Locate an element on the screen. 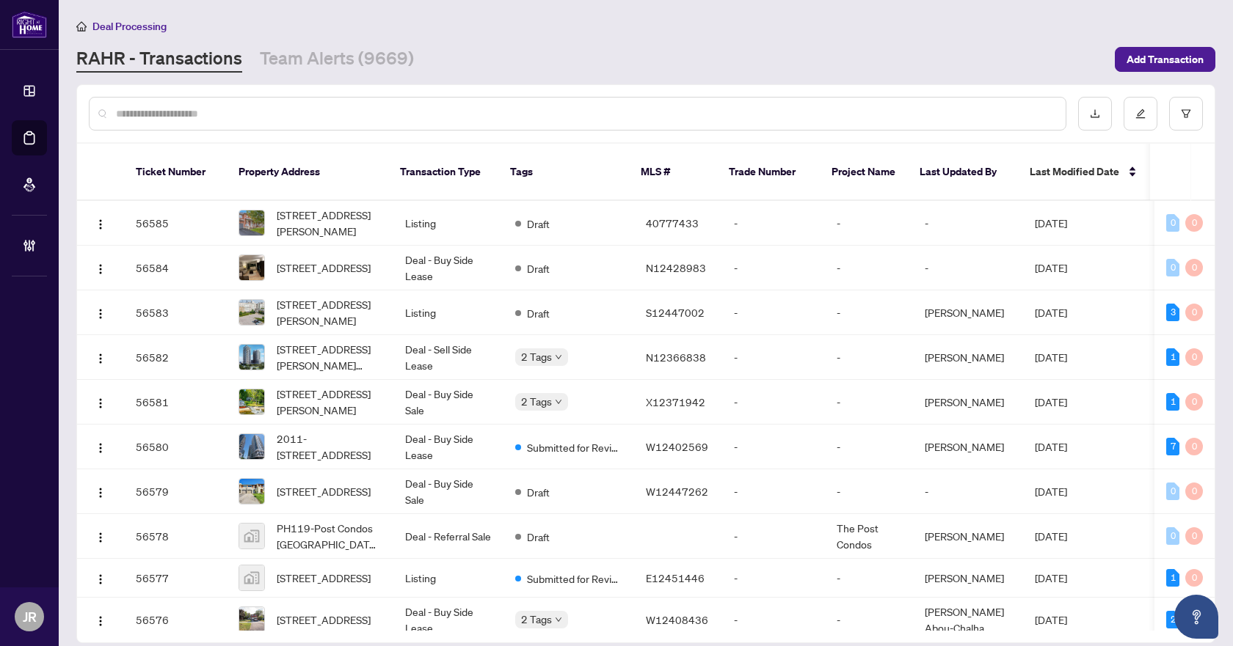 The width and height of the screenshot is (1233, 646). button: Open asap is located at coordinates (1196, 617).